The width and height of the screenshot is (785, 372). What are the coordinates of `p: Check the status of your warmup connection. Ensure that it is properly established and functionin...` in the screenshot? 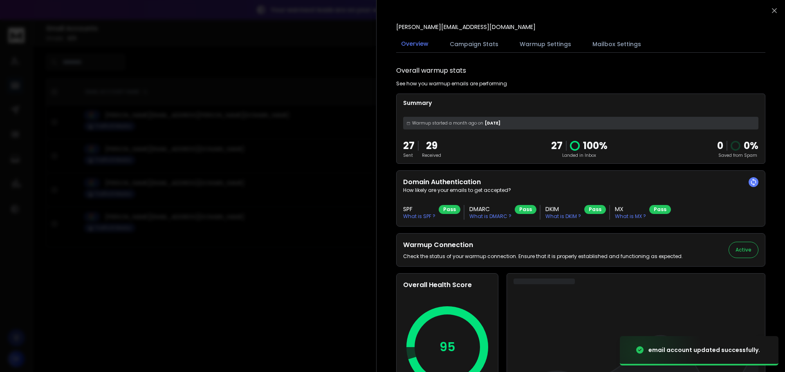 It's located at (543, 257).